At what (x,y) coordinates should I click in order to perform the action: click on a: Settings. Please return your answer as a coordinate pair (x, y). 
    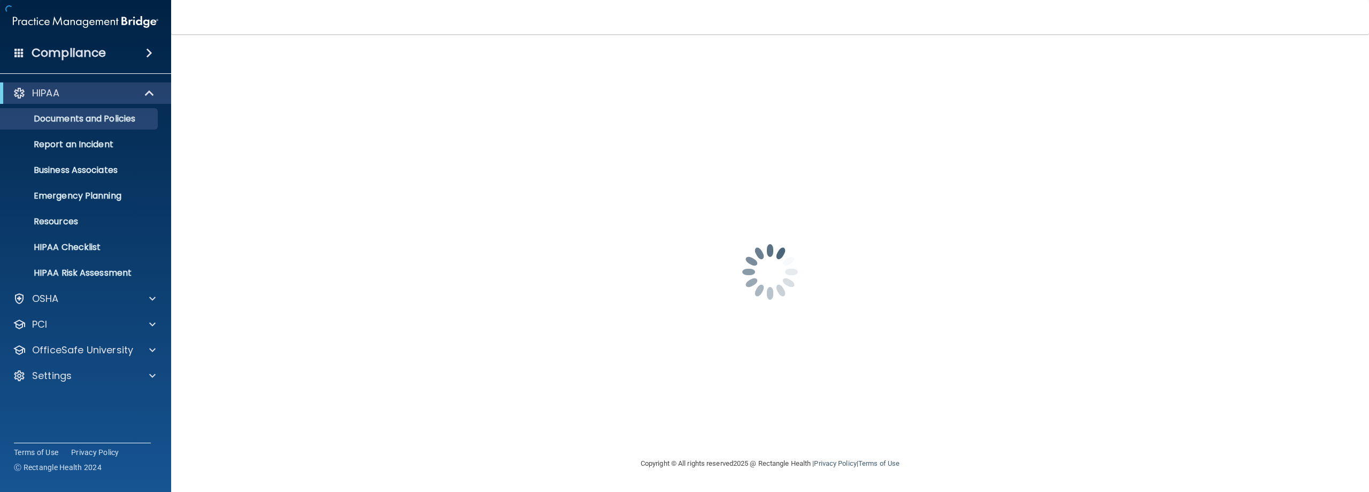
    Looking at the image, I should click on (84, 375).